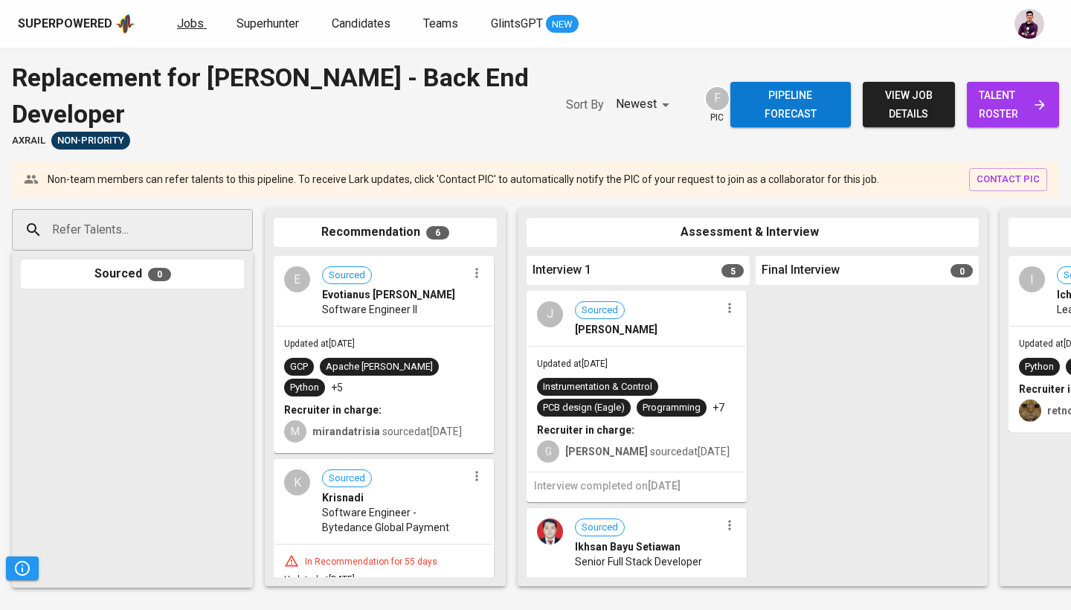 The height and width of the screenshot is (610, 1071). I want to click on span: Software Engineer II, so click(370, 309).